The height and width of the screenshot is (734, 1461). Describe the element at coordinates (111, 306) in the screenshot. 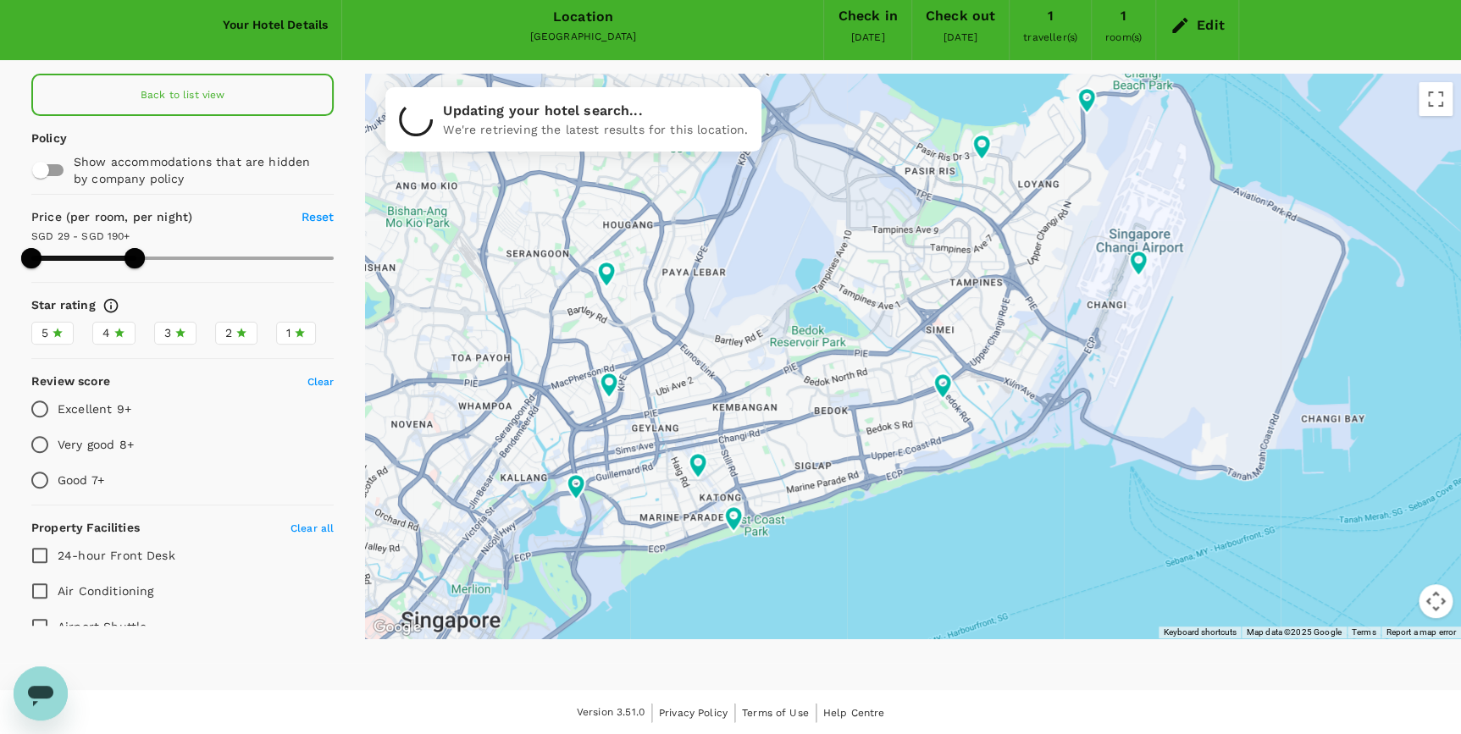

I see `svg: Star ratings are awarded to properties to represent the quality of services, facilities, and amen...` at that location.